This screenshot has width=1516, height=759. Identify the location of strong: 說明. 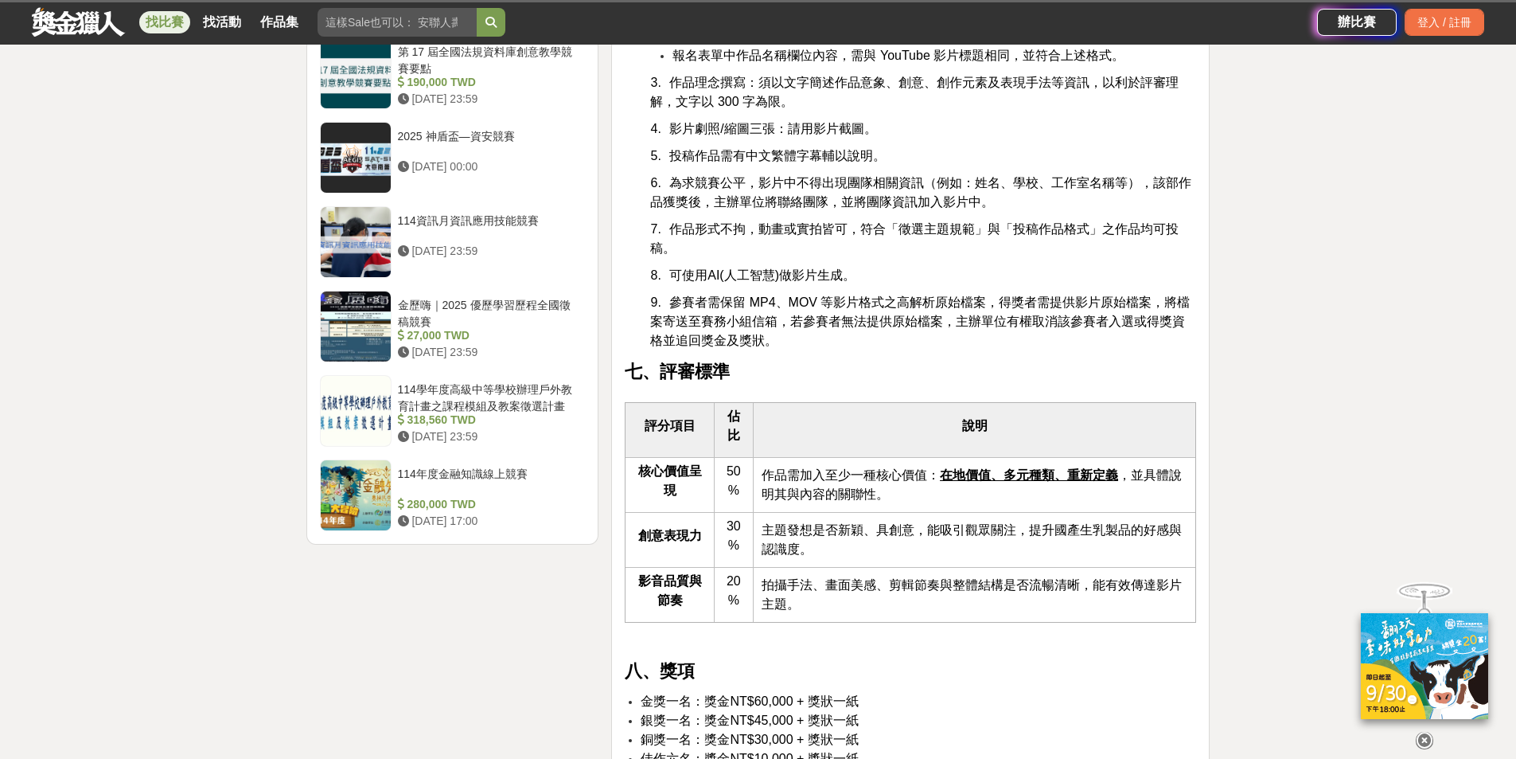
(975, 425).